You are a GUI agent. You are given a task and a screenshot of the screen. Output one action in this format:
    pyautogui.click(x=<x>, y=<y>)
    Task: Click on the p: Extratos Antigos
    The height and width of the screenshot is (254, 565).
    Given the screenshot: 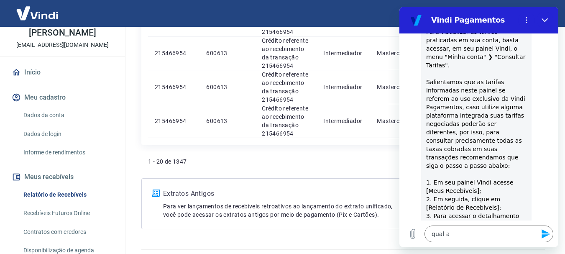 What is the action you would take?
    pyautogui.click(x=308, y=194)
    